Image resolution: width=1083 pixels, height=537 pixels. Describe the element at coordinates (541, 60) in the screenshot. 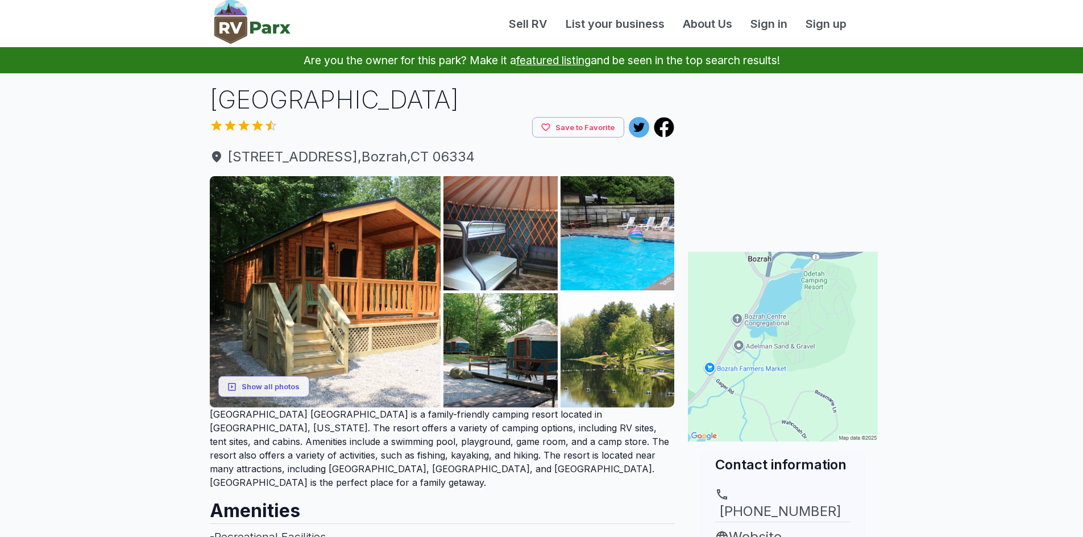

I see `p: Are you the owner for this park? Make it a and be seen in the top search results!` at that location.